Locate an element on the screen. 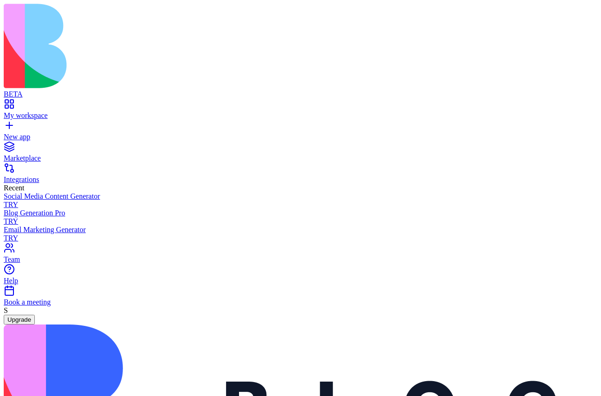 The width and height of the screenshot is (601, 396). a: Email Marketing GeneratorTRY is located at coordinates (300, 234).